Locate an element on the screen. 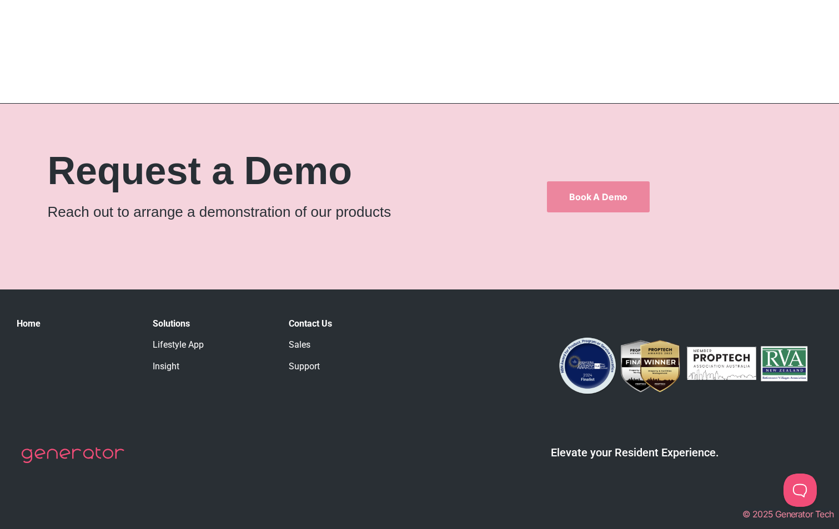 The image size is (839, 529). span: © 2025 Generator Tech is located at coordinates (787, 514).